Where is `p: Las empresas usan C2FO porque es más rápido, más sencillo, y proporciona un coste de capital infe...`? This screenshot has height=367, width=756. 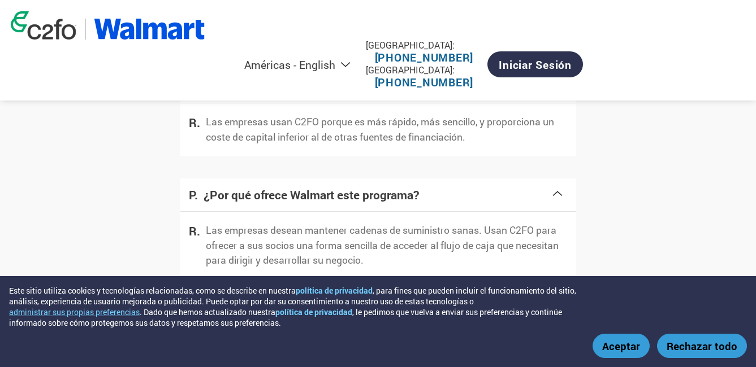
p: Las empresas usan C2FO porque es más rápido, más sencillo, y proporciona un coste de capital infe... is located at coordinates (387, 129).